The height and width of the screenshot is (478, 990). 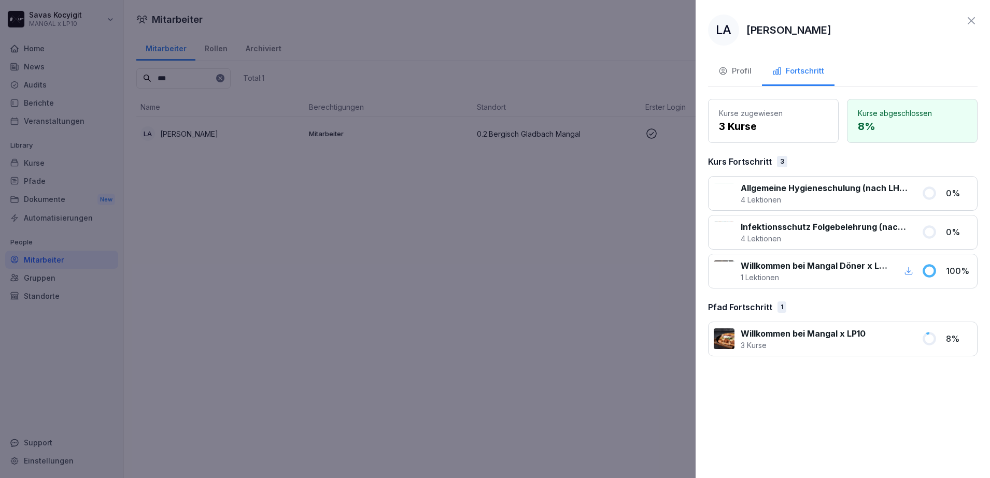 I want to click on p: 1 Lektionen, so click(x=815, y=277).